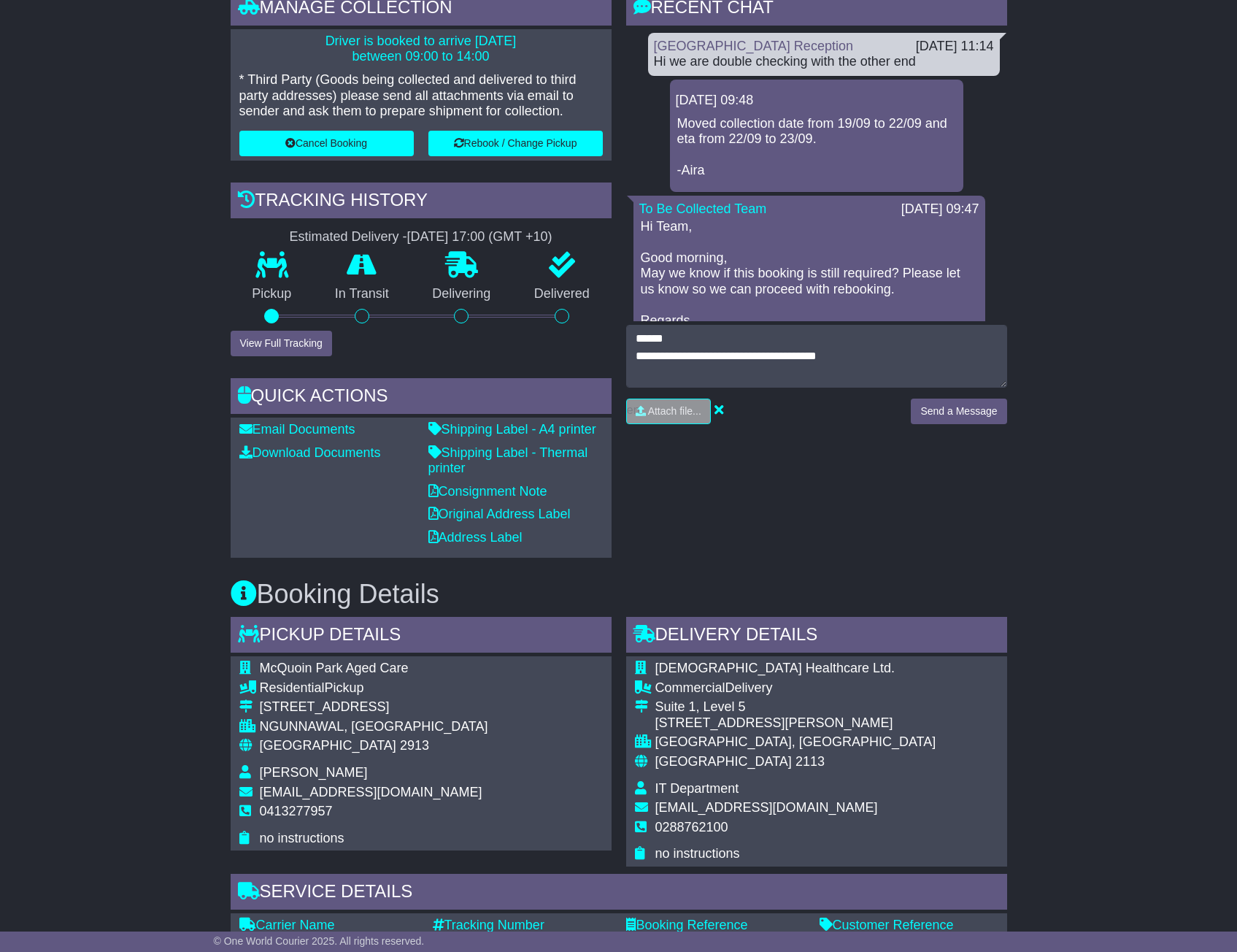 This screenshot has height=952, width=1237. Describe the element at coordinates (329, 926) in the screenshot. I see `div: Carrier Name` at that location.